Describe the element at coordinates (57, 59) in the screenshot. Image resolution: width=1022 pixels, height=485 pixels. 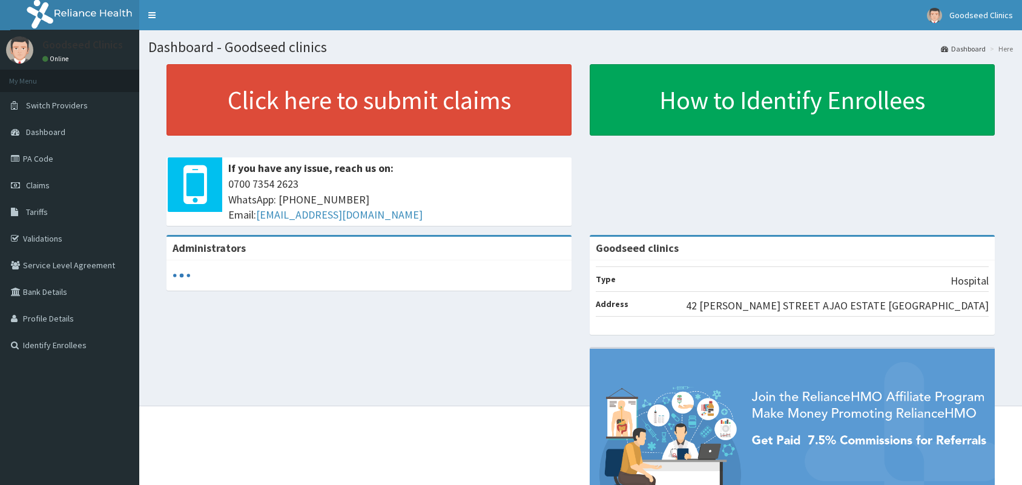
I see `a: Online` at that location.